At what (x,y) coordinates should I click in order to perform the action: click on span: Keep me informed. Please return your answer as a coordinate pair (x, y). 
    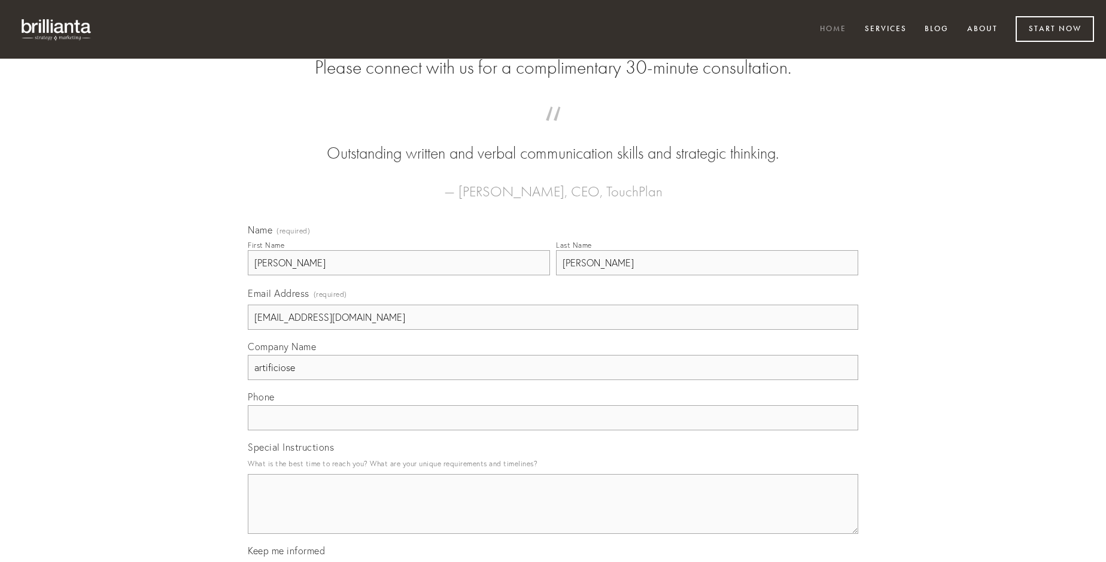
    Looking at the image, I should click on (286, 551).